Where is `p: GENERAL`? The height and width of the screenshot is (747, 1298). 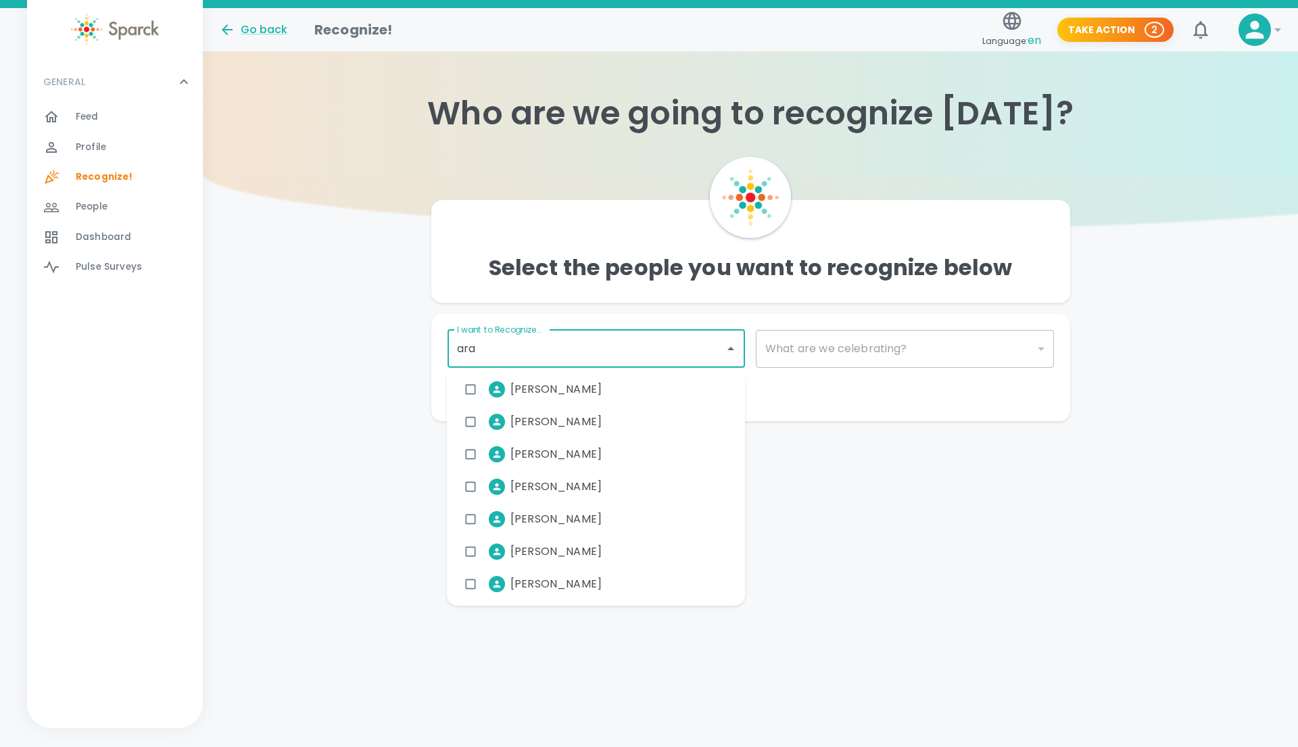
p: GENERAL is located at coordinates (64, 82).